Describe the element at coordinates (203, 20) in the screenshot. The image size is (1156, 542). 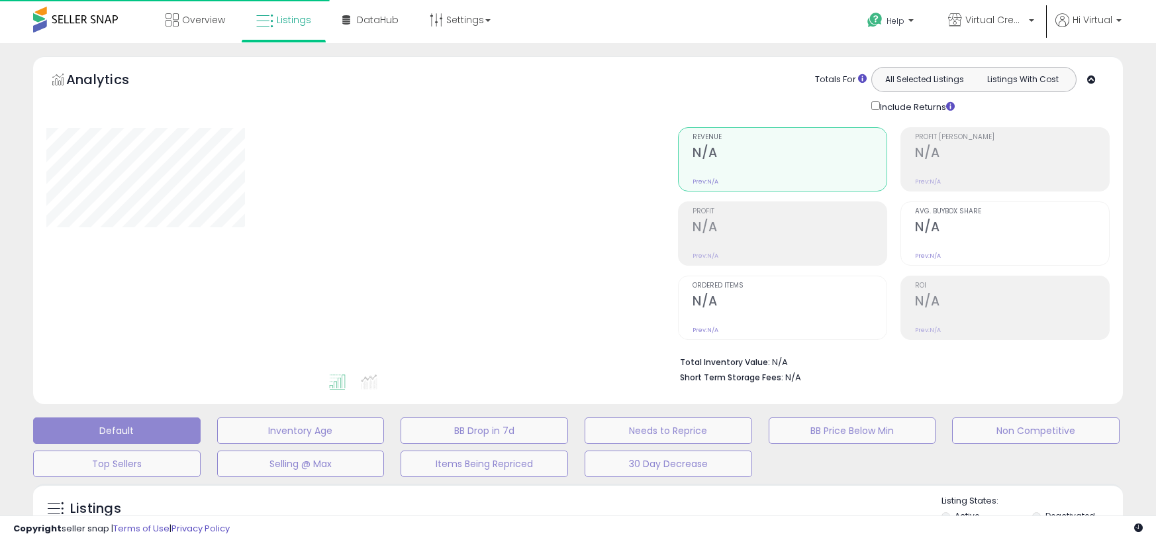
I see `span: Overview` at that location.